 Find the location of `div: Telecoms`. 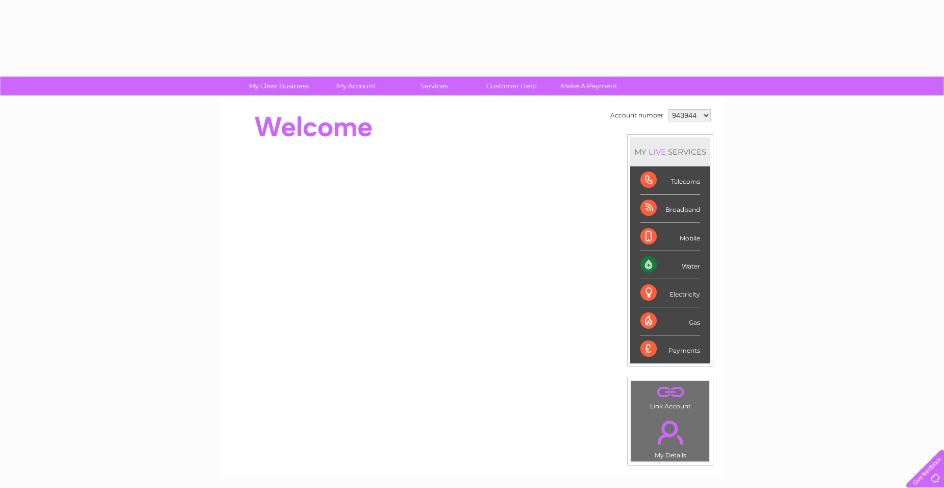

div: Telecoms is located at coordinates (670, 180).